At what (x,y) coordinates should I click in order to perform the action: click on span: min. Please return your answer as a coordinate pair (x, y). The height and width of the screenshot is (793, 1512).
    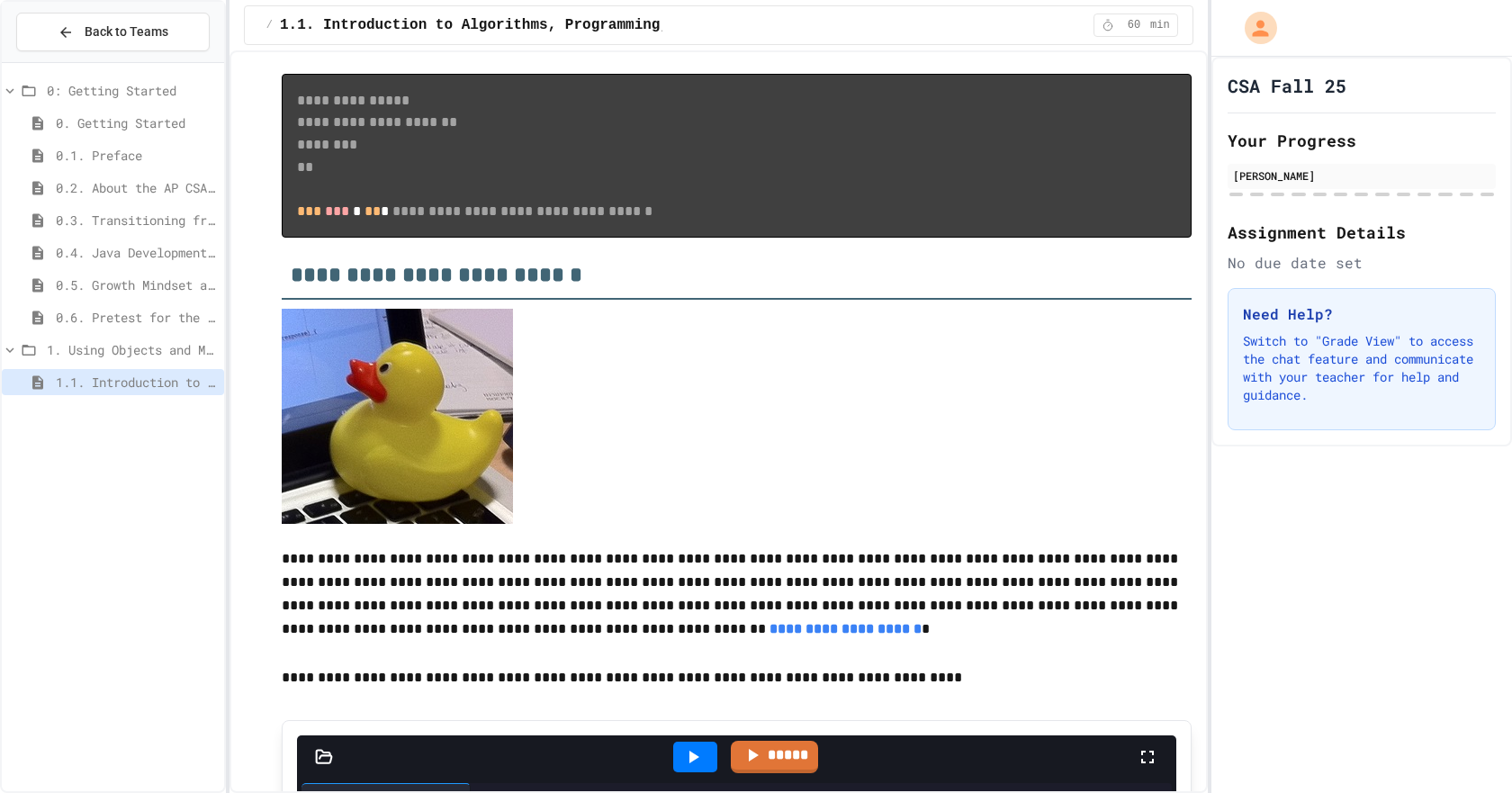
    Looking at the image, I should click on (1161, 25).